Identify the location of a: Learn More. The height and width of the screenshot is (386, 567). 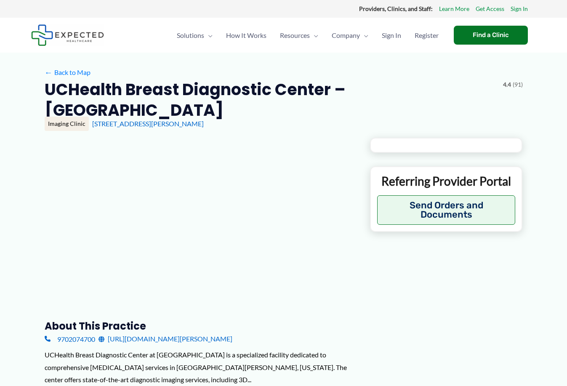
(455, 9).